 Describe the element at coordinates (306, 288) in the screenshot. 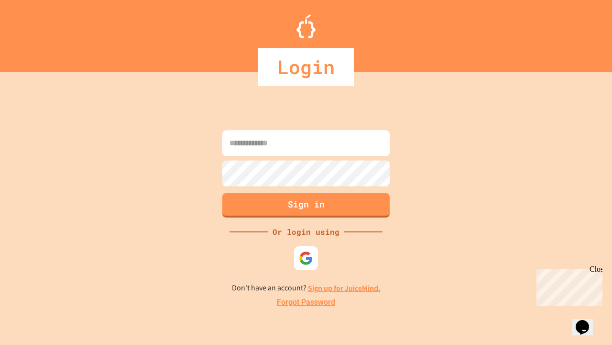

I see `p: Don't have an account?` at that location.